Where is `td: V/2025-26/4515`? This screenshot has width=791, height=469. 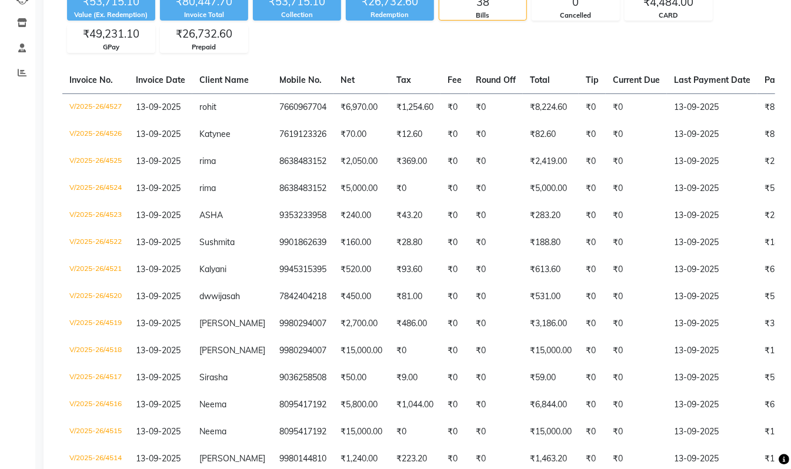 td: V/2025-26/4515 is located at coordinates (95, 432).